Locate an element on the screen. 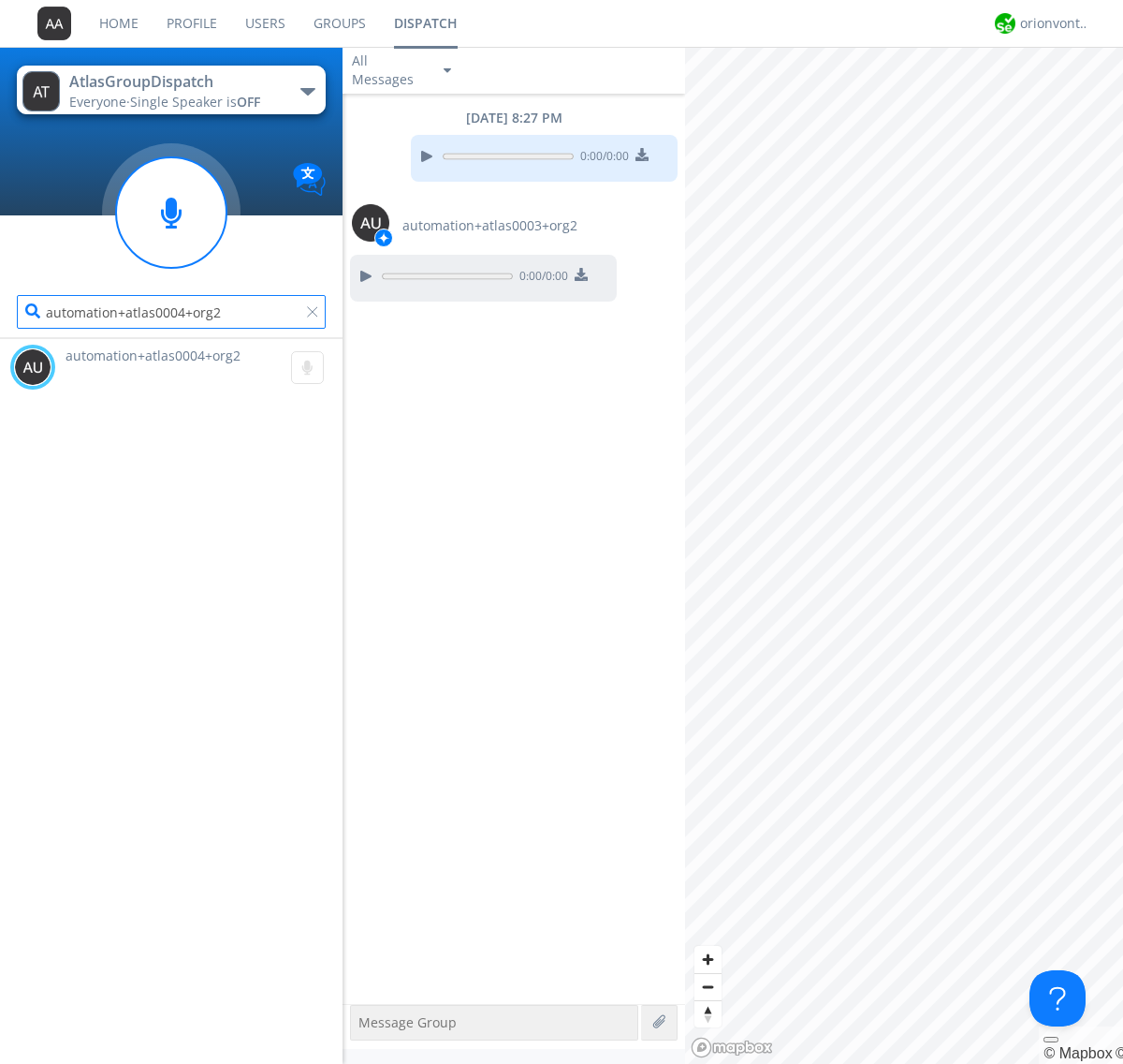  span: automation+atlas0003+org2 is located at coordinates (490, 226).